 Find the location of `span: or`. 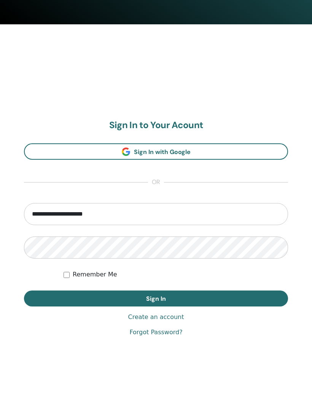

span: or is located at coordinates (156, 183).